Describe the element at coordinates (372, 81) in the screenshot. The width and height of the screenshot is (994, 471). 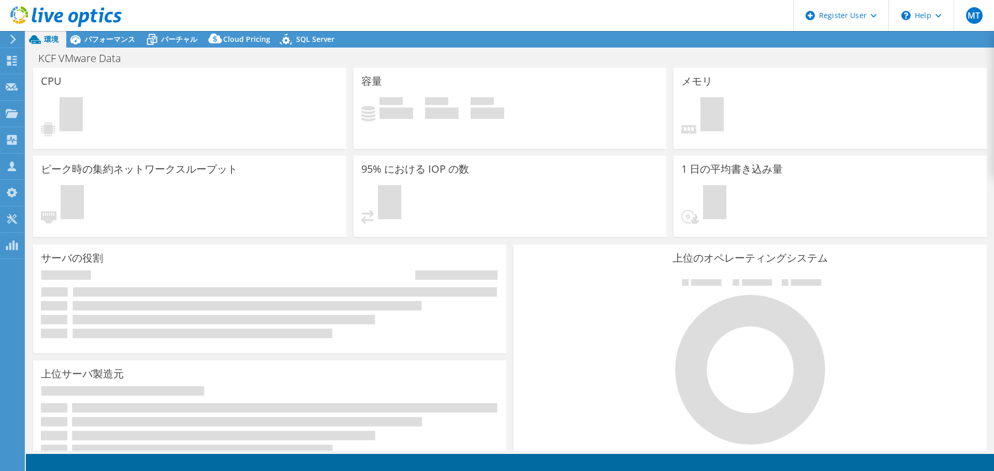
I see `h3: 容量` at that location.